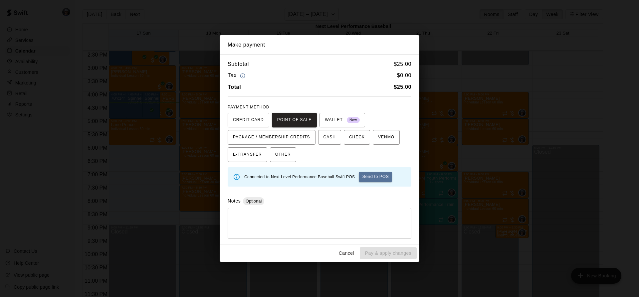  I want to click on h6: Subtotal, so click(238, 64).